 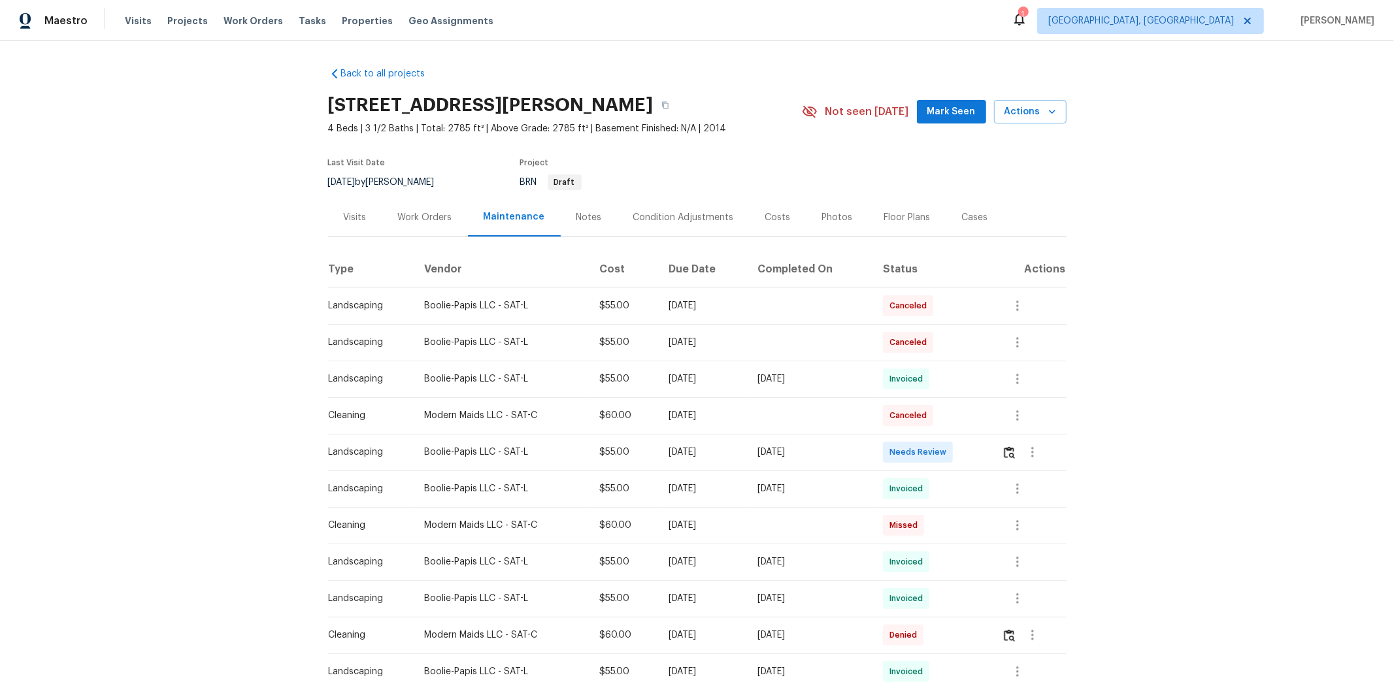 What do you see at coordinates (371, 269) in the screenshot?
I see `th: Type` at bounding box center [371, 269].